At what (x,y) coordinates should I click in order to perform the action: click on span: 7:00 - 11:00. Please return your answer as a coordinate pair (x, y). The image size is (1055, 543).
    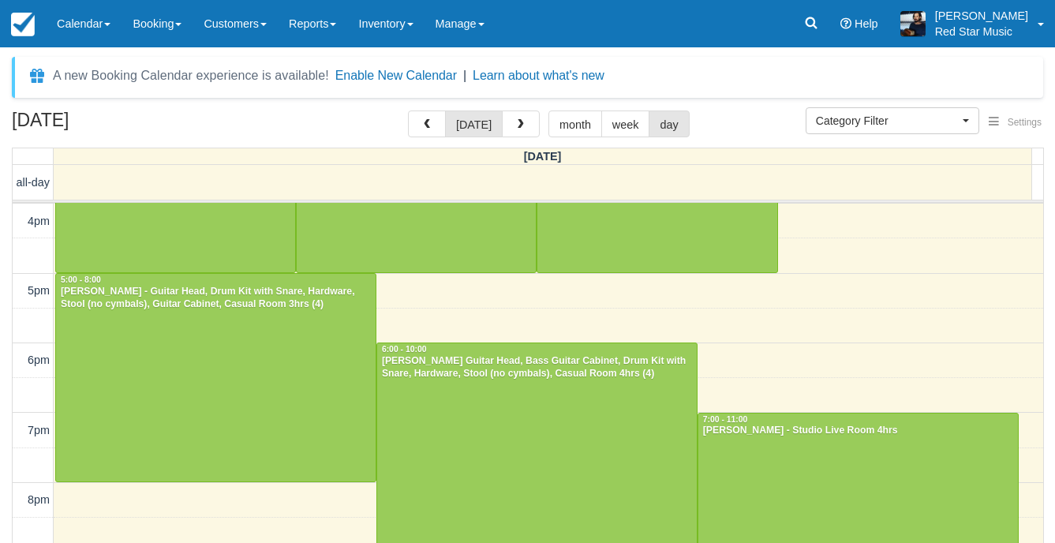
    Looking at the image, I should click on (725, 419).